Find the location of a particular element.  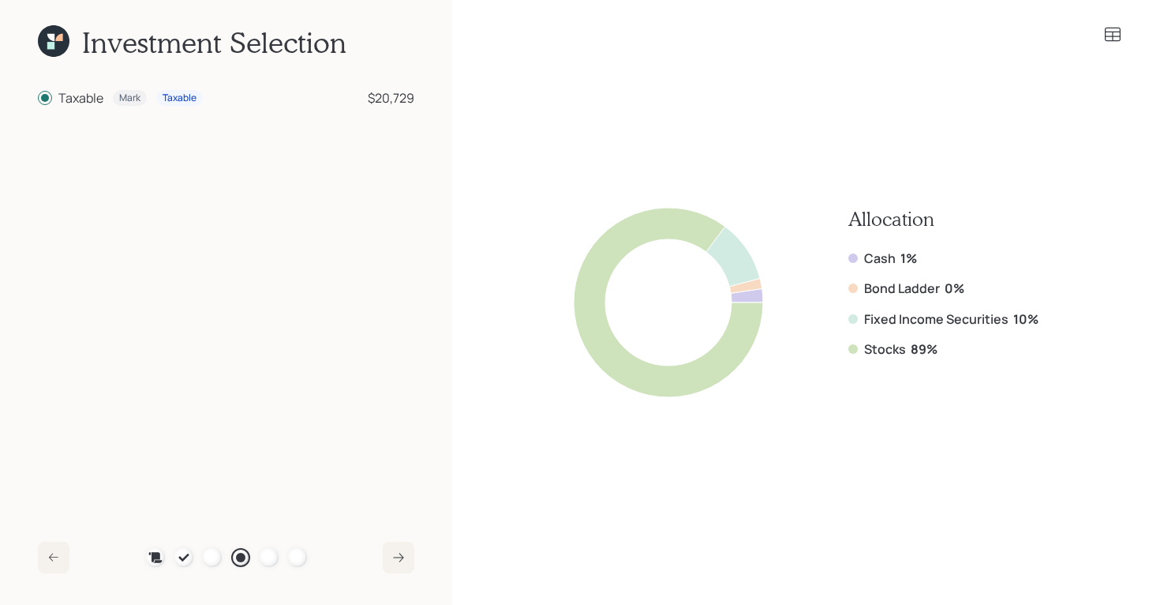

b: 0% is located at coordinates (954, 288).